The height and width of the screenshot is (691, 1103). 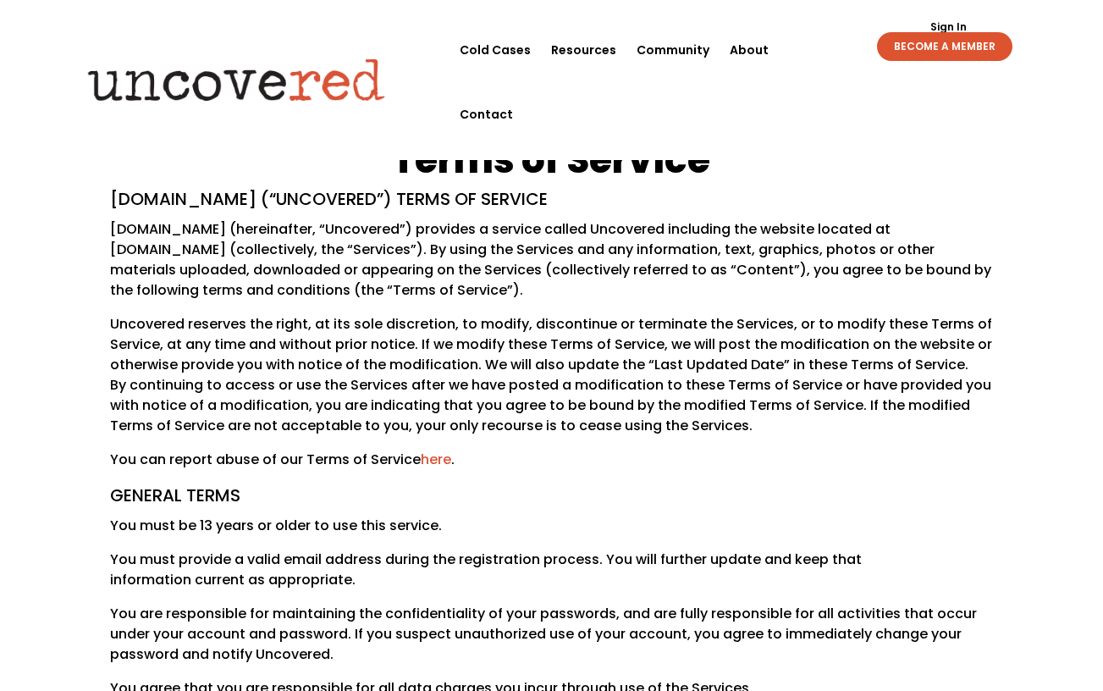 What do you see at coordinates (282, 459) in the screenshot?
I see `span: You can report abuse of our Terms of Service .` at bounding box center [282, 459].